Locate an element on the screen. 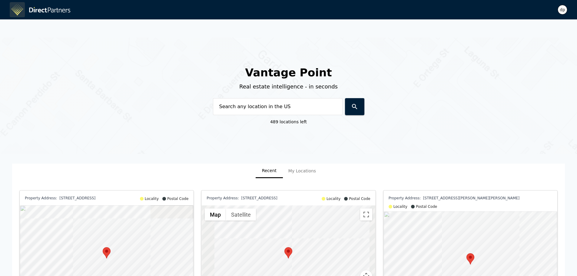  span: Vantage Point is located at coordinates (288, 73).